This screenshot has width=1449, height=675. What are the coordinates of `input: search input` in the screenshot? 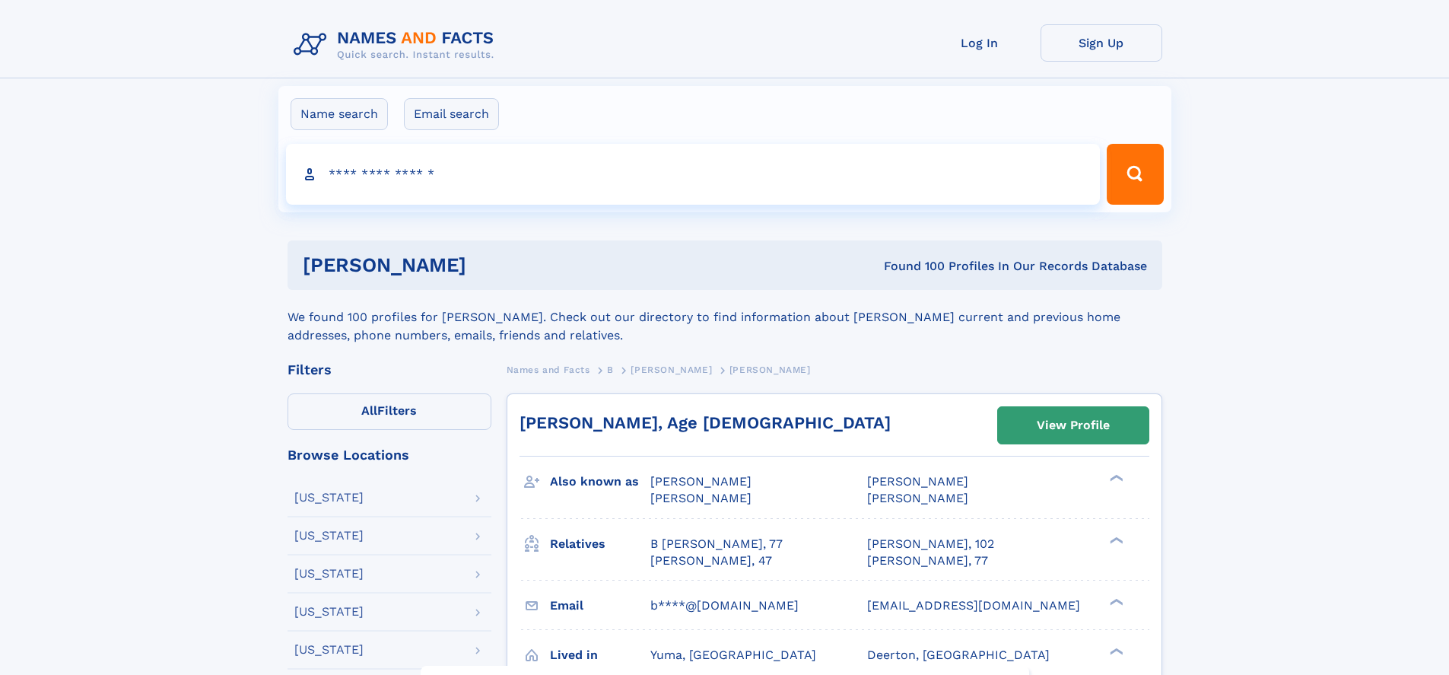 It's located at (693, 174).